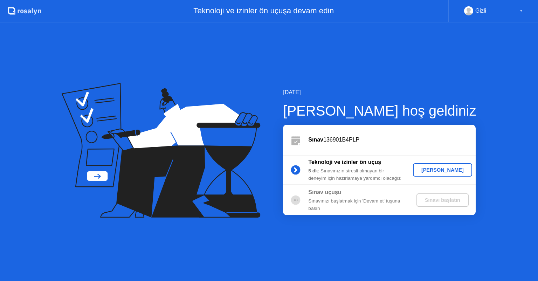 Image resolution: width=538 pixels, height=281 pixels. Describe the element at coordinates (358, 174) in the screenshot. I see `div: : Sınavınızın stresli olmayan bir deneyim için hazırlamaya yardımcı olacağız` at that location.